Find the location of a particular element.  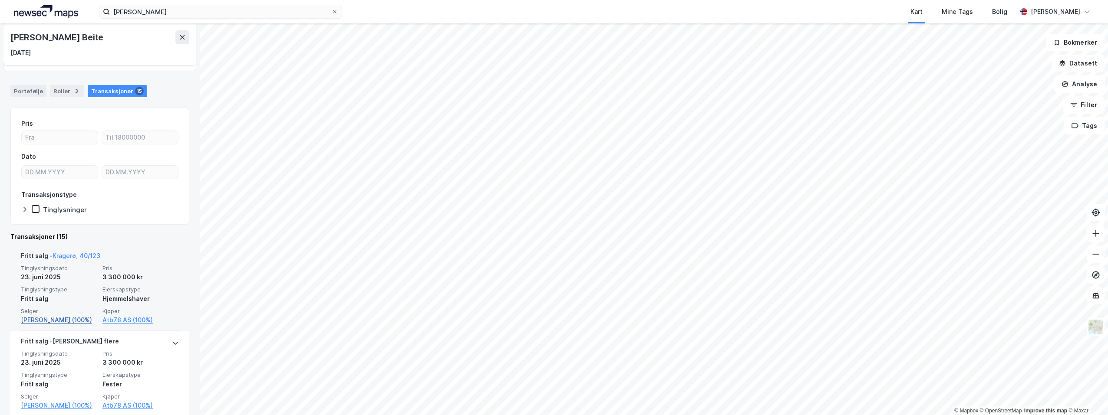

div: Fester is located at coordinates (141, 385).